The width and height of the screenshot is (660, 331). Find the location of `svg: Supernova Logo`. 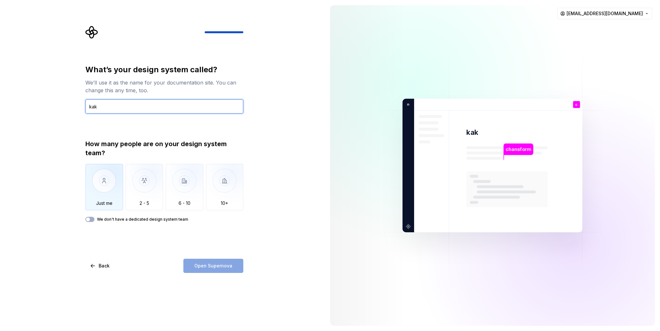

svg: Supernova Logo is located at coordinates (92, 32).